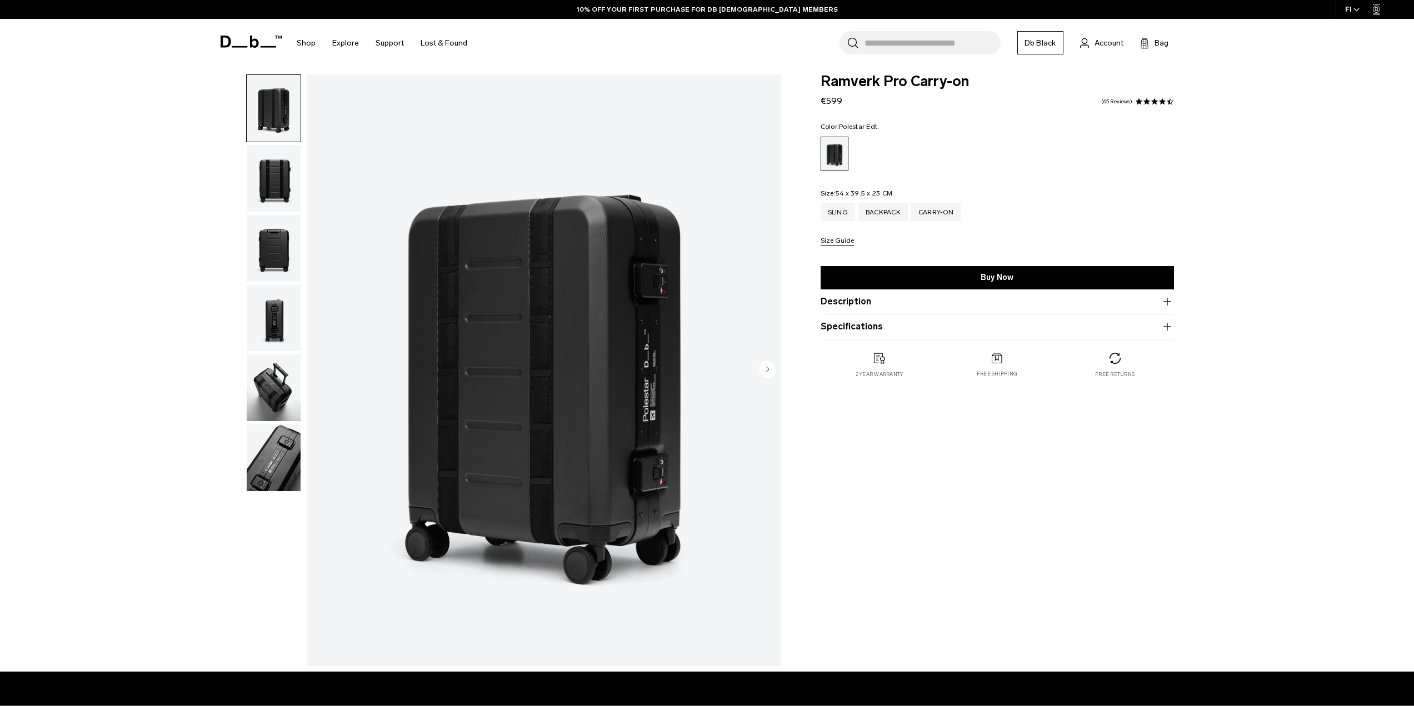 The image size is (1414, 706). I want to click on button: Description, so click(997, 302).